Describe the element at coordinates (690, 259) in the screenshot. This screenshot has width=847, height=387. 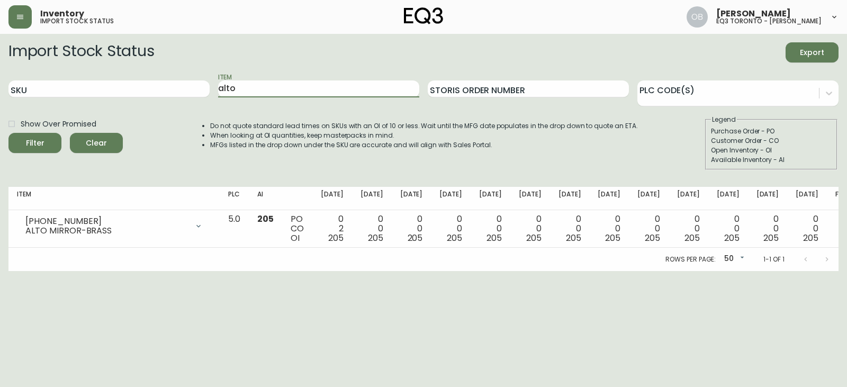
I see `p: Rows per page:` at that location.